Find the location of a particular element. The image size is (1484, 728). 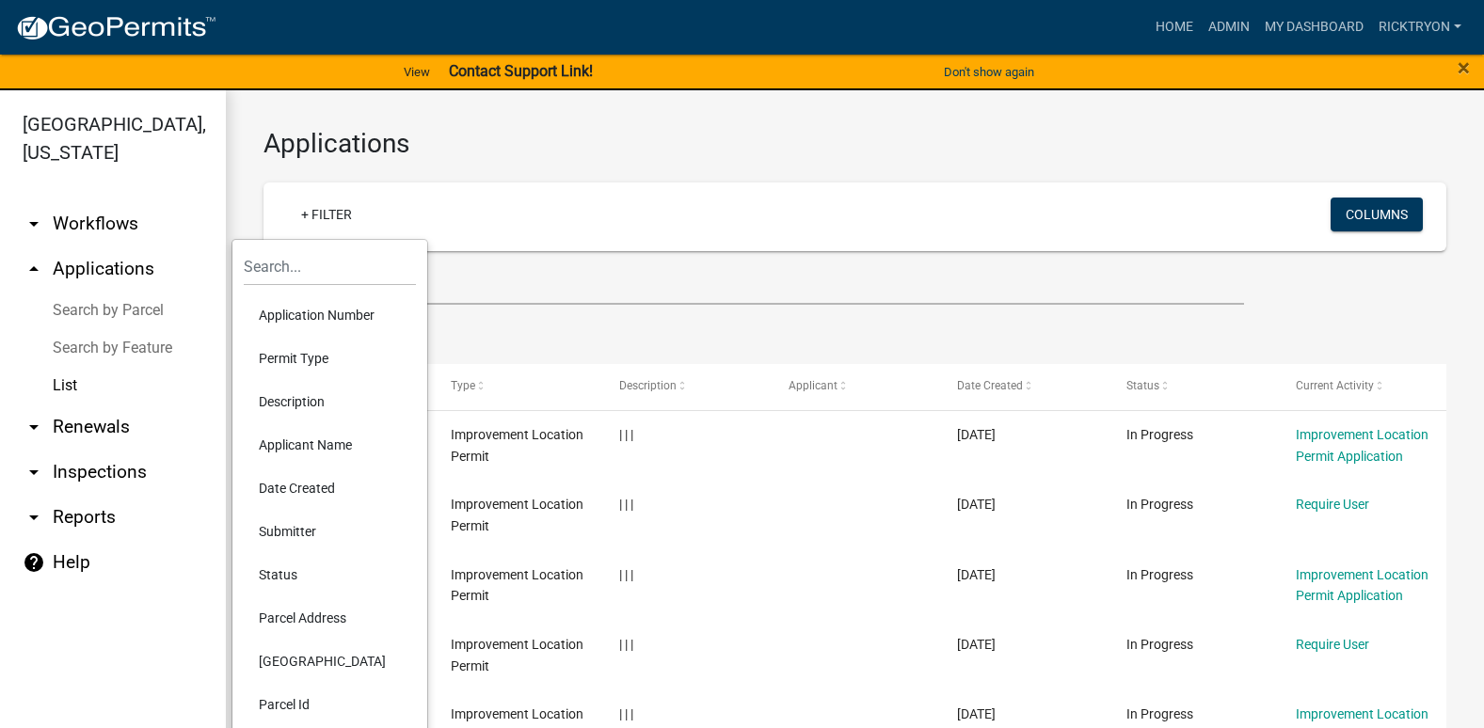

li: Application Number is located at coordinates (329, 315).